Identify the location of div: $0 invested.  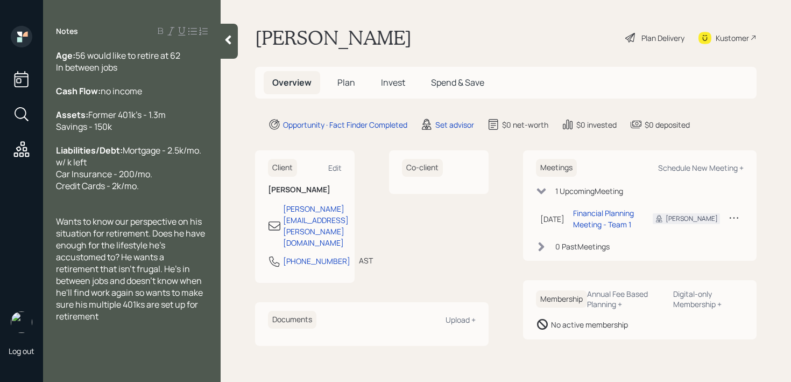
(597, 124).